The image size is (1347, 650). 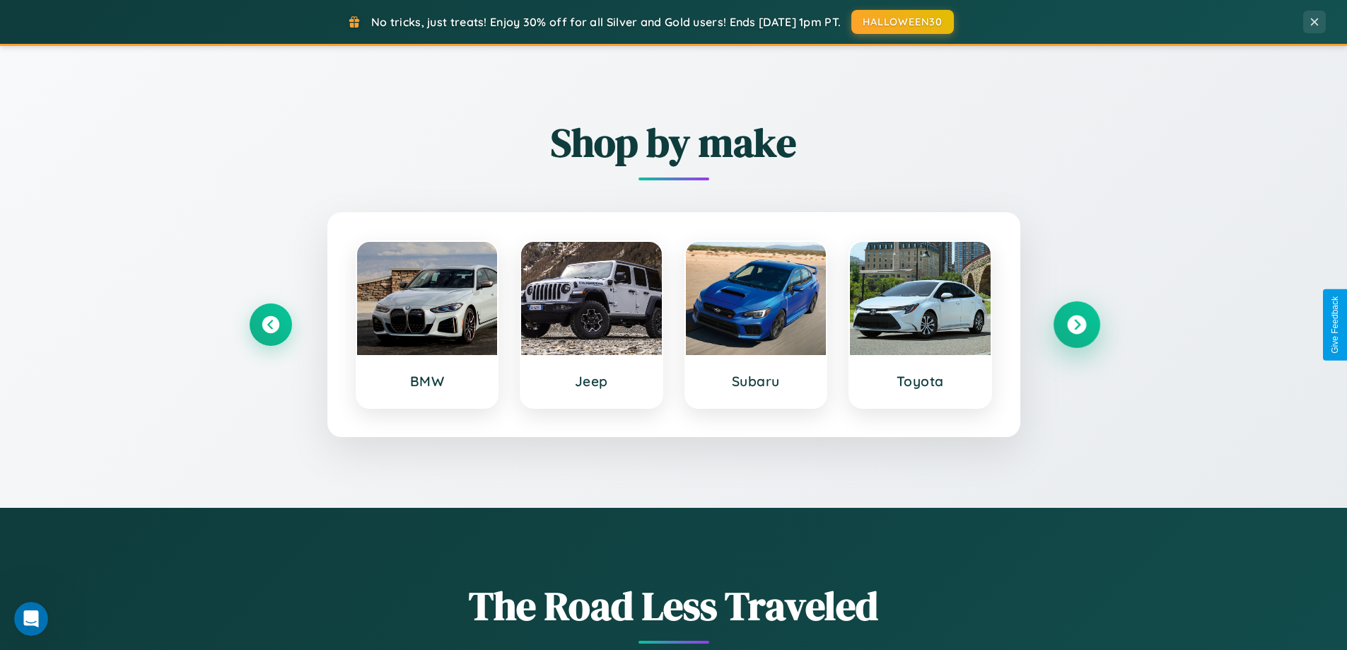 What do you see at coordinates (920, 381) in the screenshot?
I see `h3: Toyota` at bounding box center [920, 381].